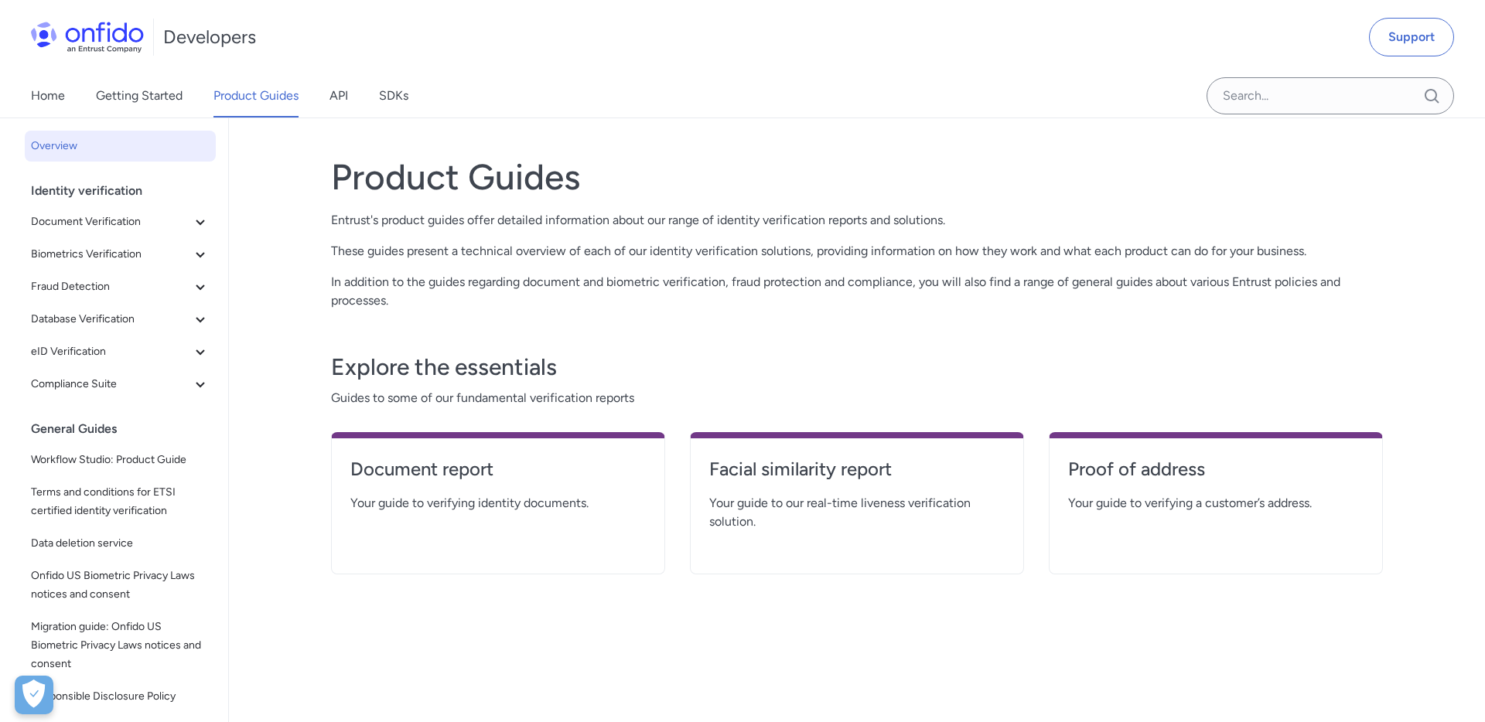  What do you see at coordinates (120, 502) in the screenshot?
I see `a: Terms and conditions for ETSI certified identity verification` at bounding box center [120, 502].